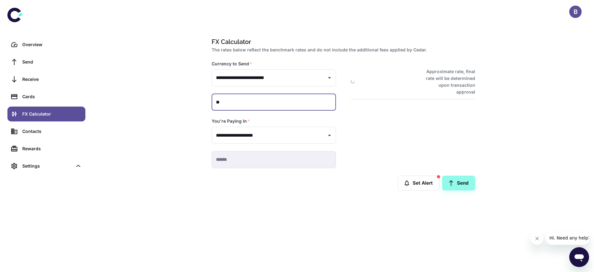 This screenshot has width=594, height=272. I want to click on h6: Approximate rate, final rate will be determined upon transaction approval, so click(447, 82).